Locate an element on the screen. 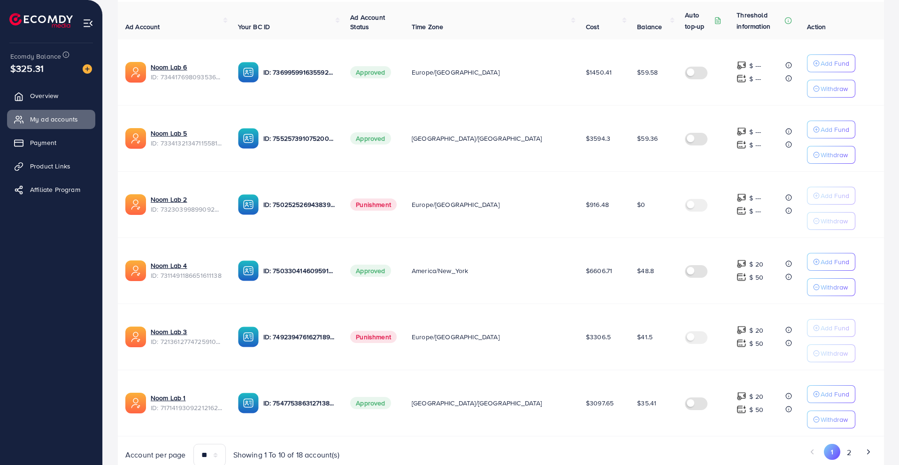 This screenshot has height=465, width=899. p: ID: 7503304146095915016 is located at coordinates (300, 271).